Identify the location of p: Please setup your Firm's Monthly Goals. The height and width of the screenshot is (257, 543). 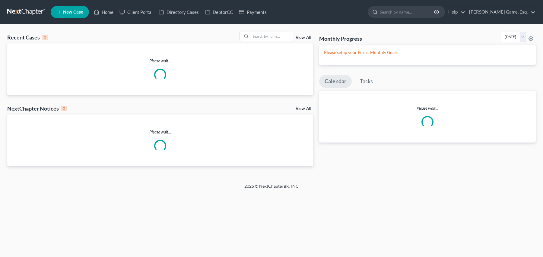
(428, 53).